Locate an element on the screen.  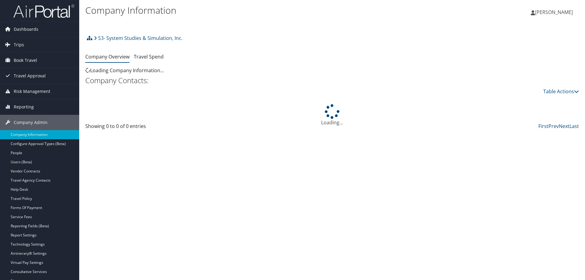
h1: Company Information is located at coordinates (250, 10).